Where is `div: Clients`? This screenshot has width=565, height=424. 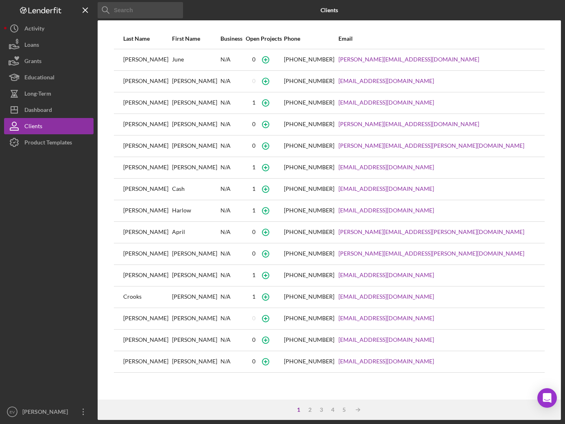 div: Clients is located at coordinates (33, 127).